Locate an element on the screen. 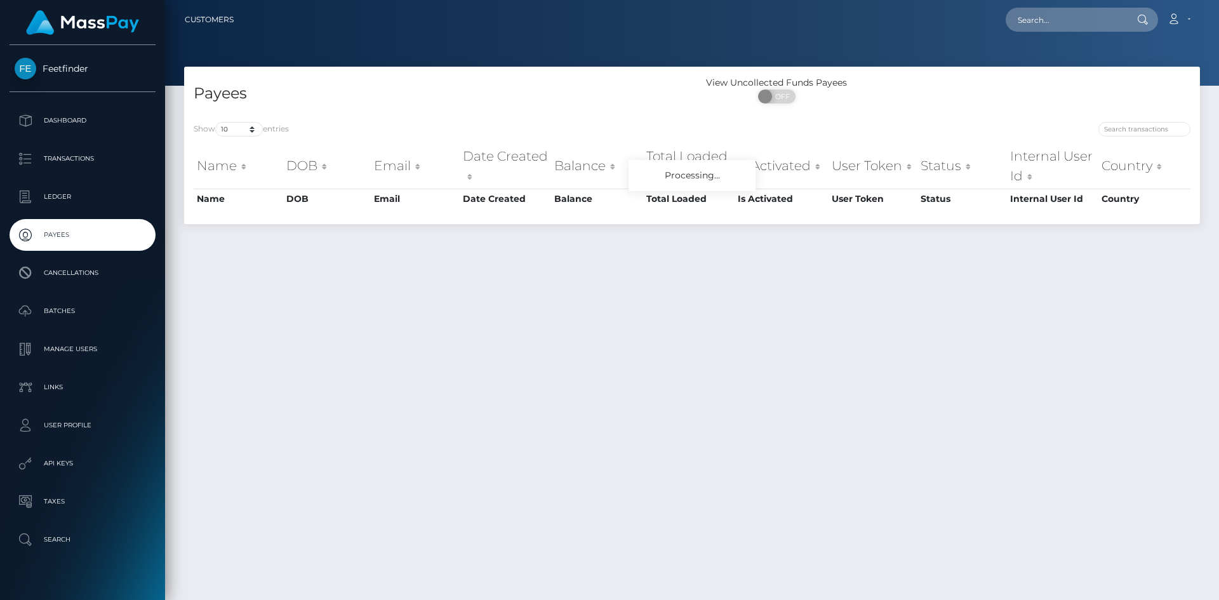 This screenshot has height=600, width=1219. a: Manage Users is located at coordinates (83, 349).